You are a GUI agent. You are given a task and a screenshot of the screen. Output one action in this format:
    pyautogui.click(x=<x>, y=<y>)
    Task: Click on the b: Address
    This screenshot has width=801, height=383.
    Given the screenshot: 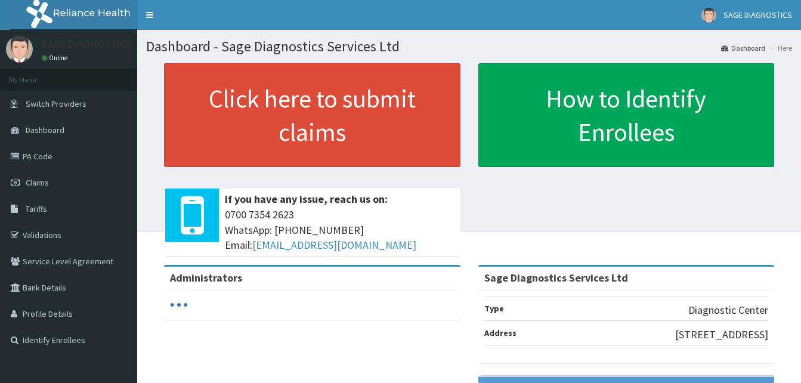 What is the action you would take?
    pyautogui.click(x=500, y=333)
    